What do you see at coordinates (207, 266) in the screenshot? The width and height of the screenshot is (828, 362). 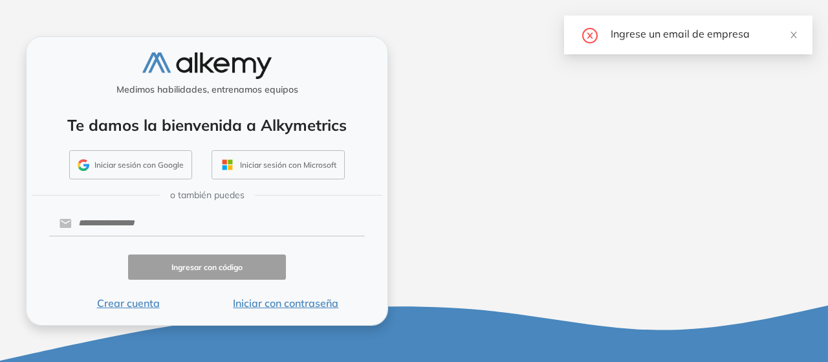 I see `button: Ingresar con código` at bounding box center [207, 266].